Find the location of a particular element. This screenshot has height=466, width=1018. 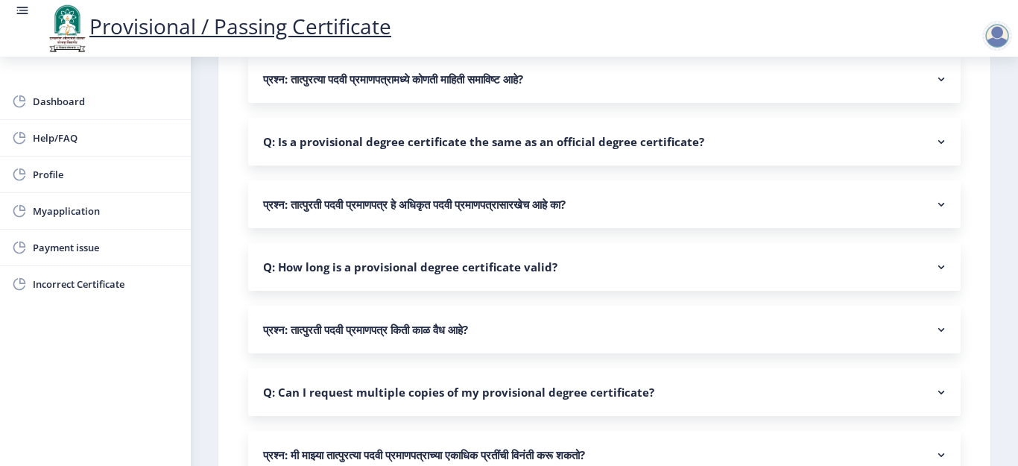

span: Profile is located at coordinates (106, 174).